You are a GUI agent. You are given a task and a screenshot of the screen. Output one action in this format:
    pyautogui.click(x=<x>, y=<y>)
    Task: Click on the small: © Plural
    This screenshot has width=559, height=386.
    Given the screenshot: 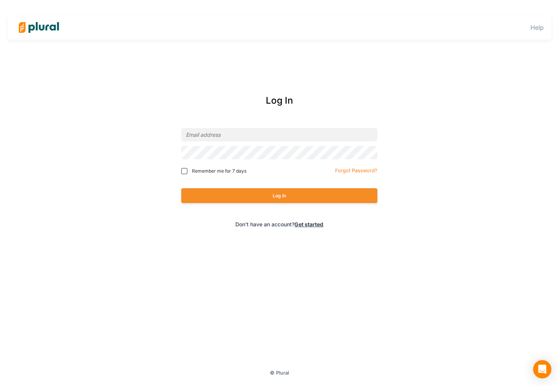 What is the action you would take?
    pyautogui.click(x=280, y=373)
    